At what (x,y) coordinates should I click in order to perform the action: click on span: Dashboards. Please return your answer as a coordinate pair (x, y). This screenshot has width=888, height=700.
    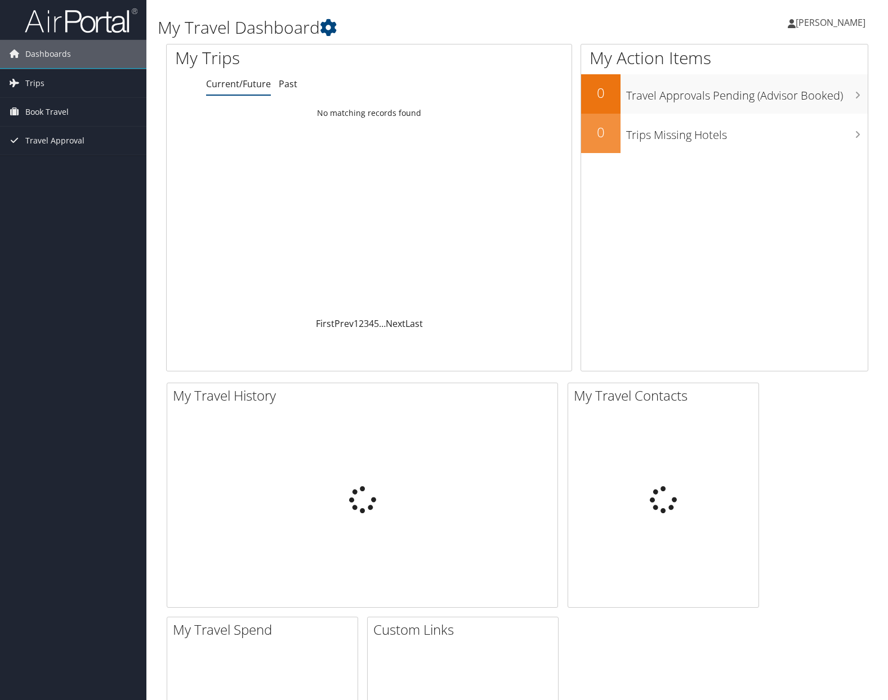
    Looking at the image, I should click on (48, 54).